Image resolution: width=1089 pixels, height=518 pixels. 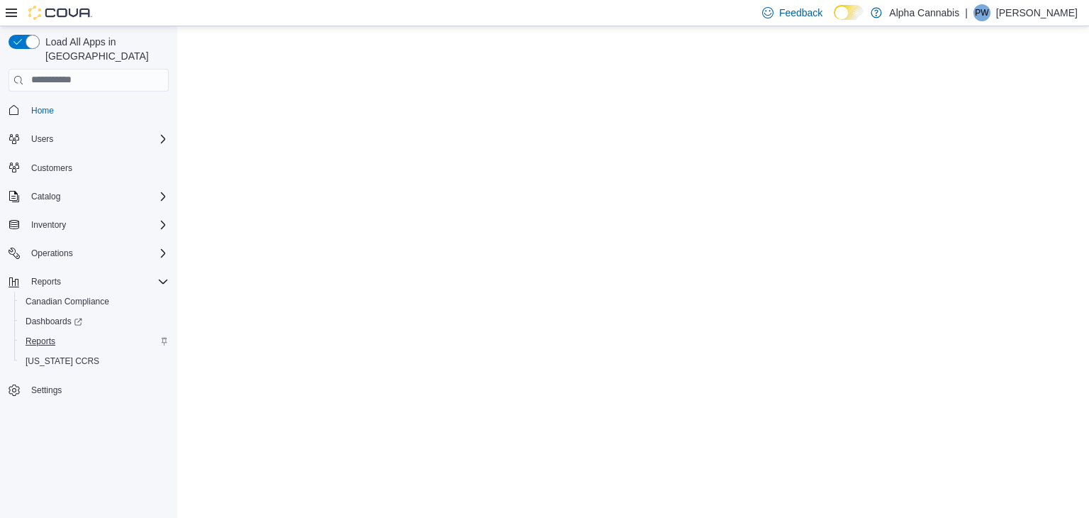 What do you see at coordinates (40, 341) in the screenshot?
I see `a: Reports` at bounding box center [40, 341].